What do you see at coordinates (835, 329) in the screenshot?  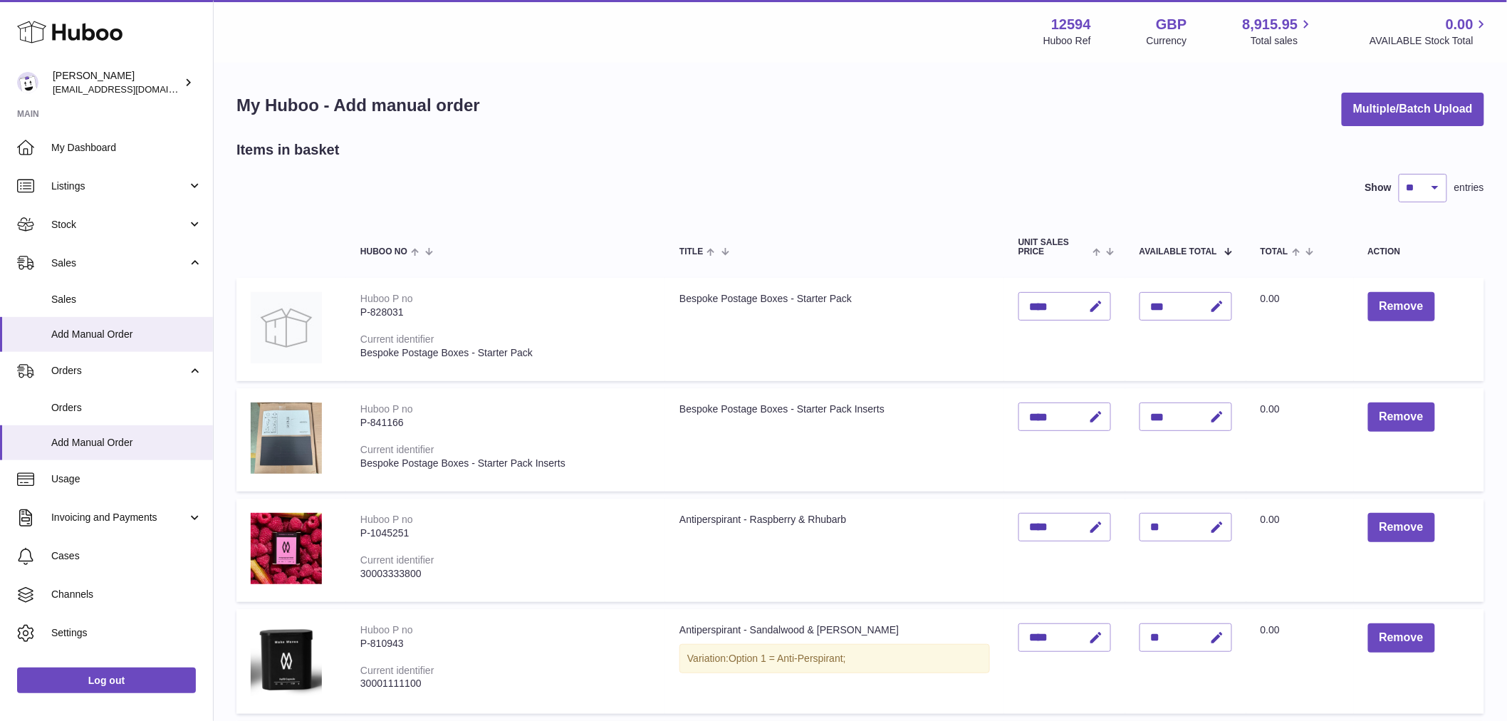 I see `td: Bespoke Postage Boxes - Starter Pack` at bounding box center [835, 329].